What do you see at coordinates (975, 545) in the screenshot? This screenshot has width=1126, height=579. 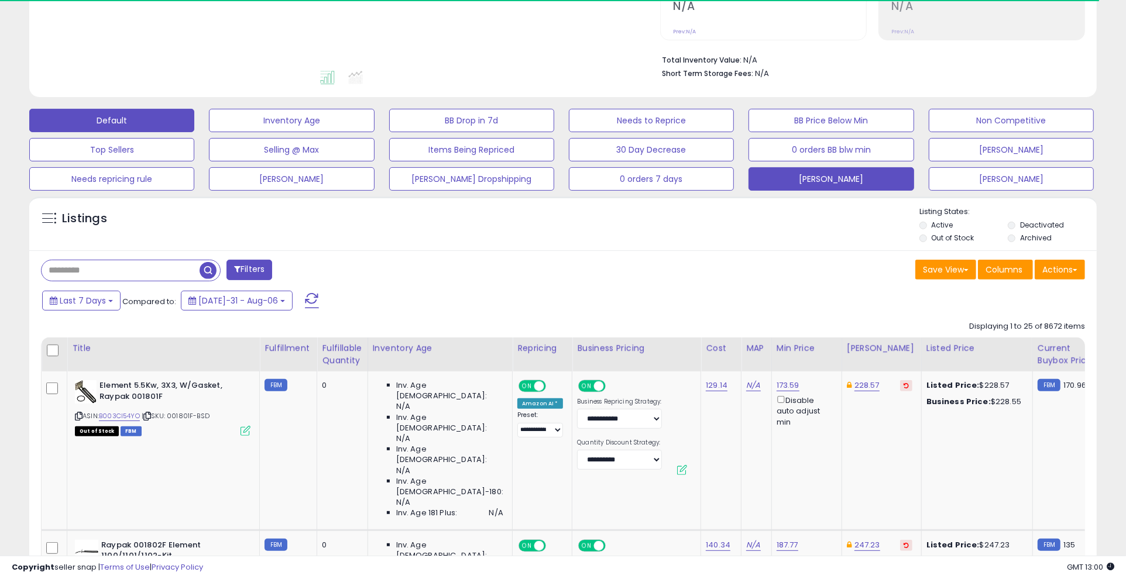 I see `div: $247.23` at bounding box center [975, 545].